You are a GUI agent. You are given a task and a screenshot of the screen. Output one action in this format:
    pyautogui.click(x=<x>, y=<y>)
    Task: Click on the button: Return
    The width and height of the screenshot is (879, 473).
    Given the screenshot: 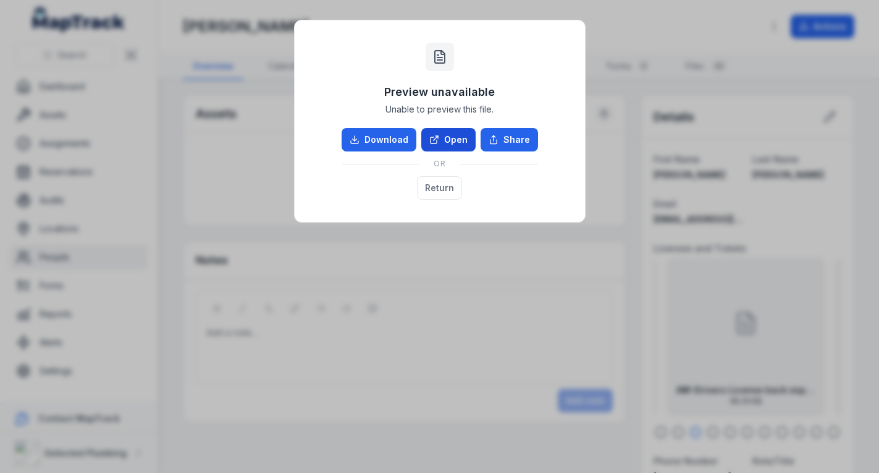 What is the action you would take?
    pyautogui.click(x=439, y=188)
    